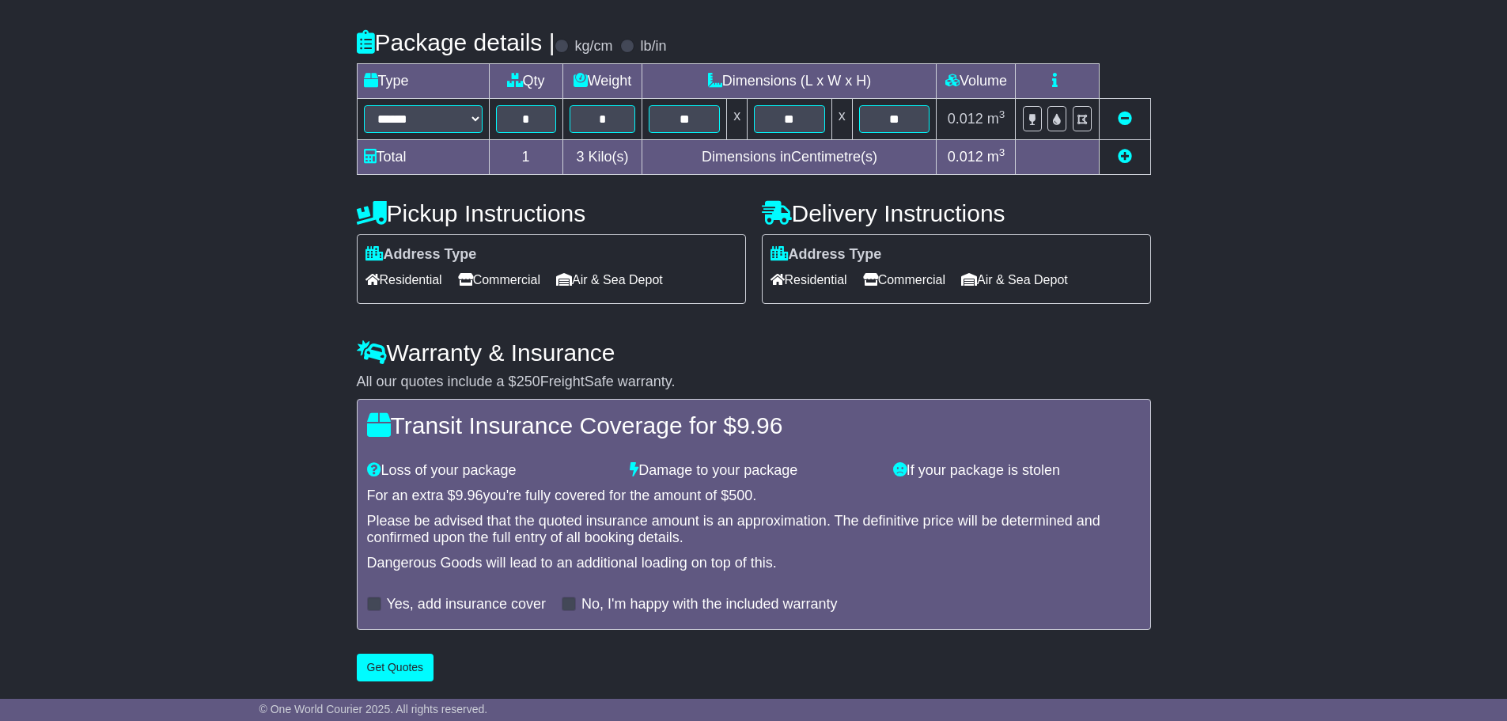 Image resolution: width=1507 pixels, height=721 pixels. I want to click on td: 1, so click(525, 157).